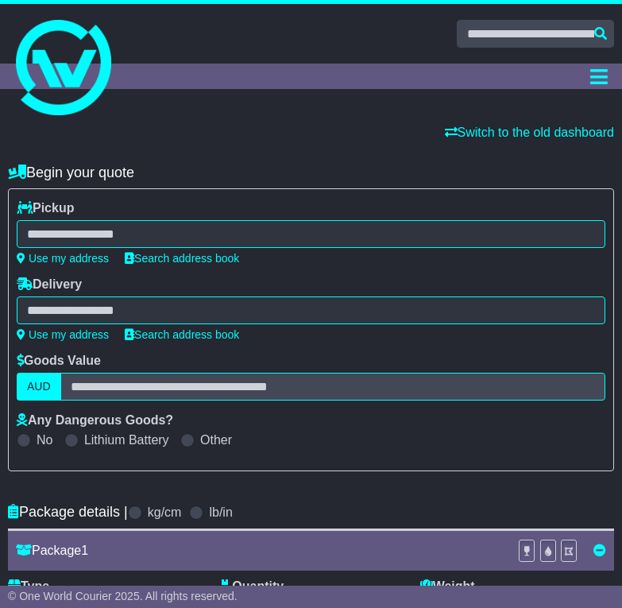  Describe the element at coordinates (216, 439) in the screenshot. I see `label: Other` at that location.